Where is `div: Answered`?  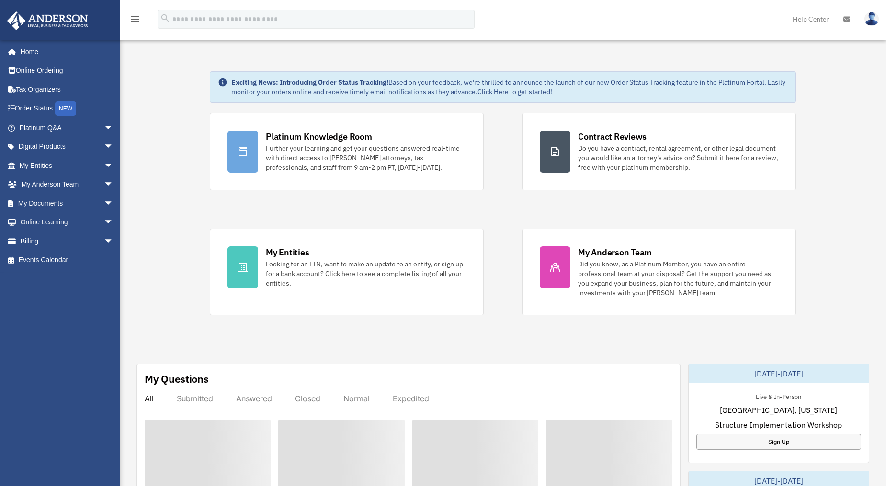
div: Answered is located at coordinates (254, 399).